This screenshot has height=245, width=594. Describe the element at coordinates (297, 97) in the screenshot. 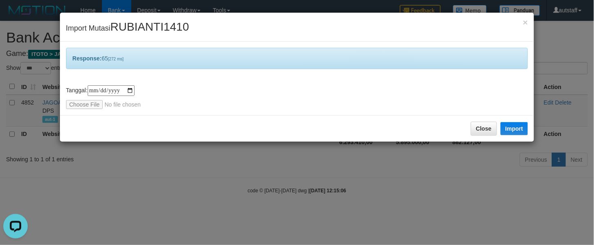

I see `div: Tanggal:` at that location.